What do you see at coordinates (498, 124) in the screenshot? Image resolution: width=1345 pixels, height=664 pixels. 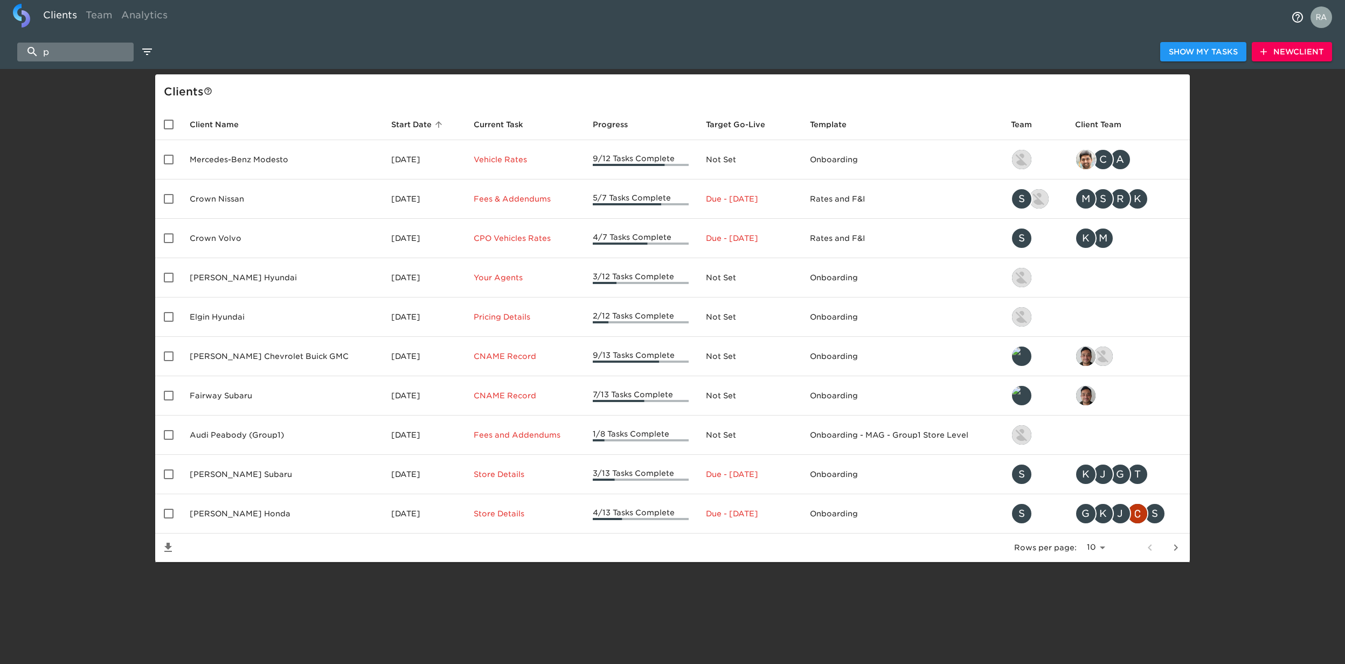 I see `span: This is the next Task in this Hub that should be completed` at bounding box center [498, 124].